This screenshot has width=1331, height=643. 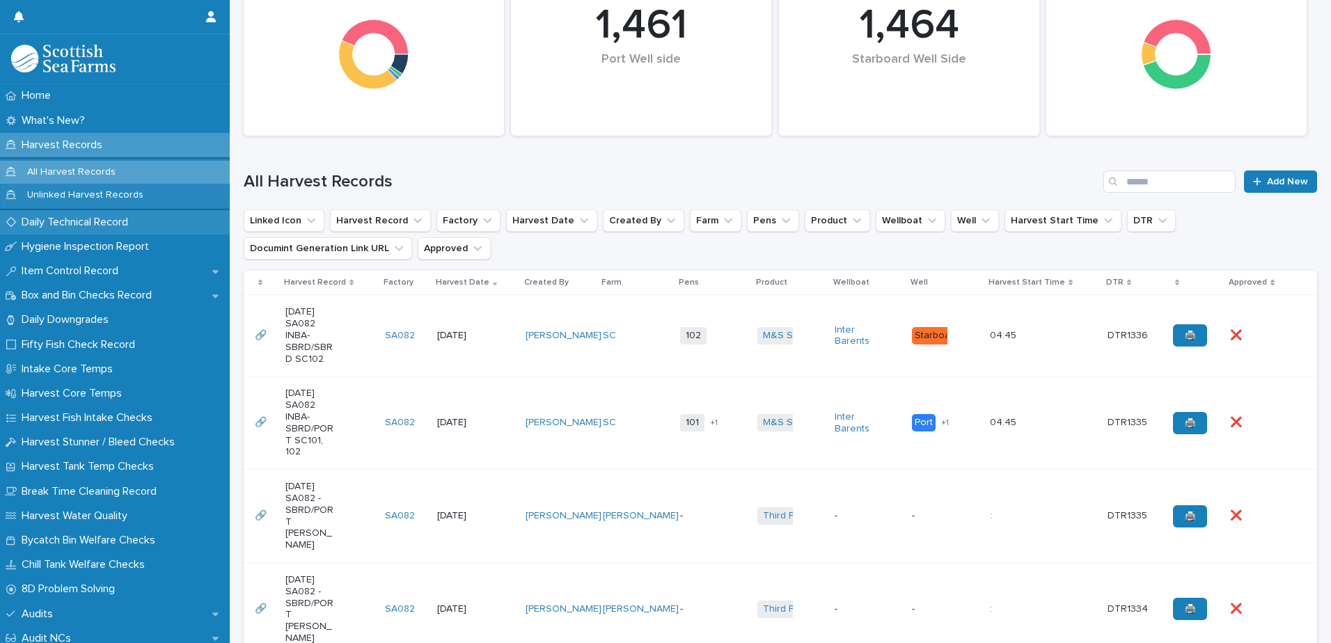 I want to click on button: Farm, so click(x=716, y=221).